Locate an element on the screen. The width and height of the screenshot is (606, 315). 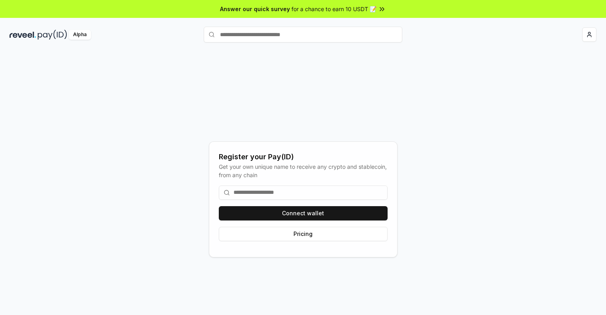
div: Get your own unique name to receive any crypto and stablecoin, from any chain is located at coordinates (303, 171).